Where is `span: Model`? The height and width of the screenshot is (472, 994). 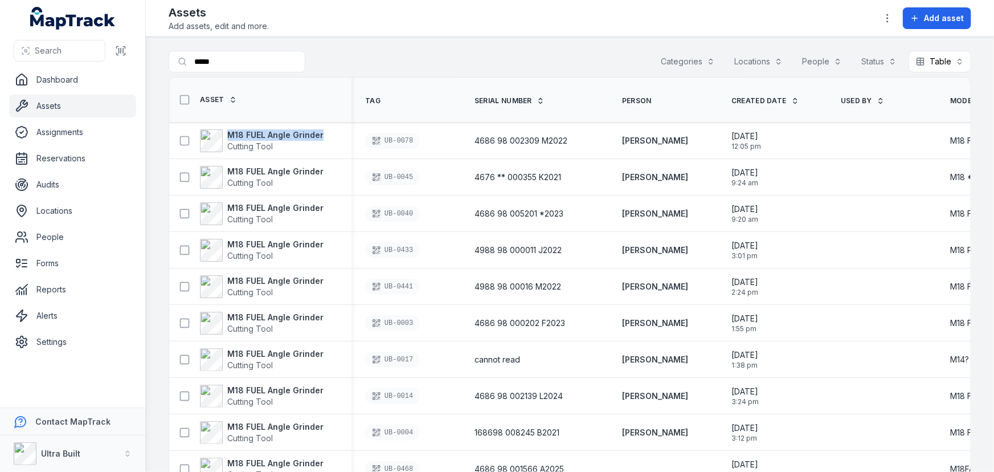
span: Model is located at coordinates (963, 101).